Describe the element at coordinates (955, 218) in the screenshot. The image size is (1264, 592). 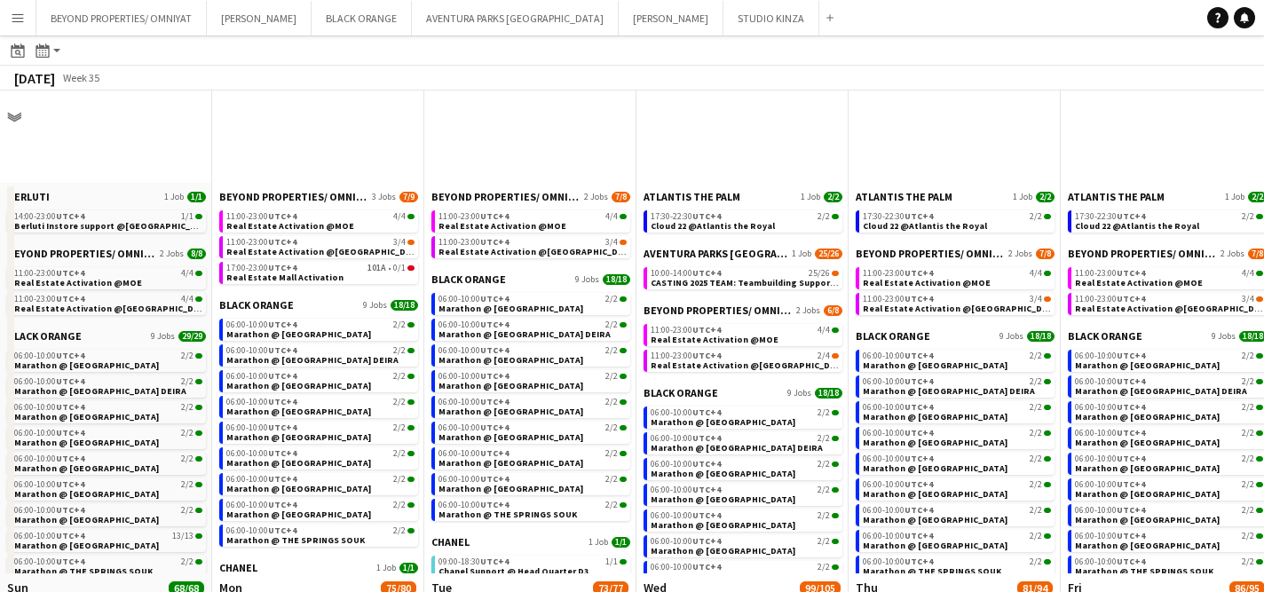
I see `div: ATLANTIS THE PALM1 Job2/217:30-22:30UTC+42/2Cloud 22 @Atlantis the Royal` at that location.